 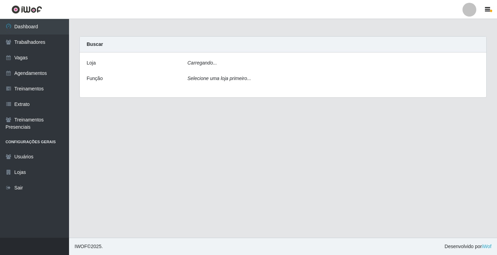 I want to click on label: Função, so click(x=94, y=78).